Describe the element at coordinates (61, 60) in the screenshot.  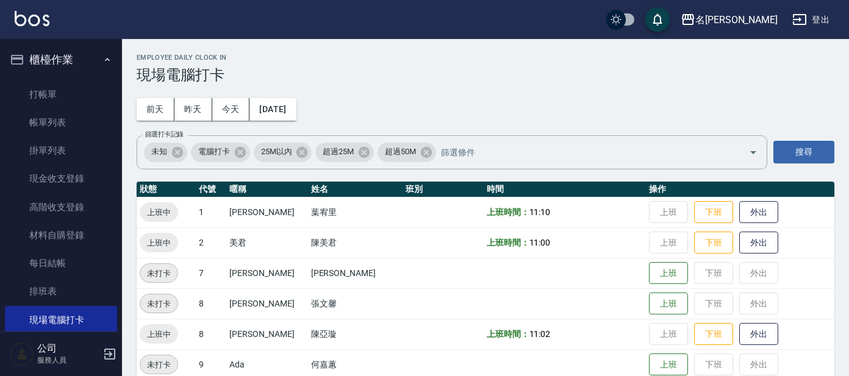
I see `button: 櫃檯作業` at that location.